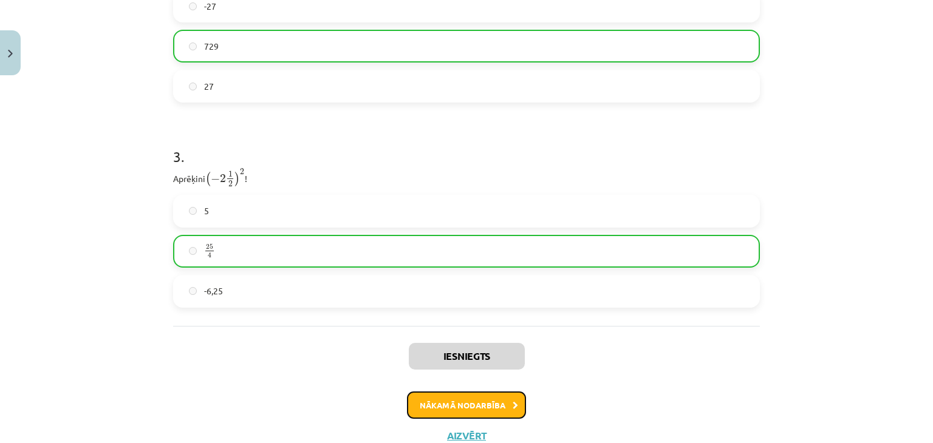  What do you see at coordinates (466, 178) in the screenshot?
I see `p: Aprēķini !` at bounding box center [466, 178].